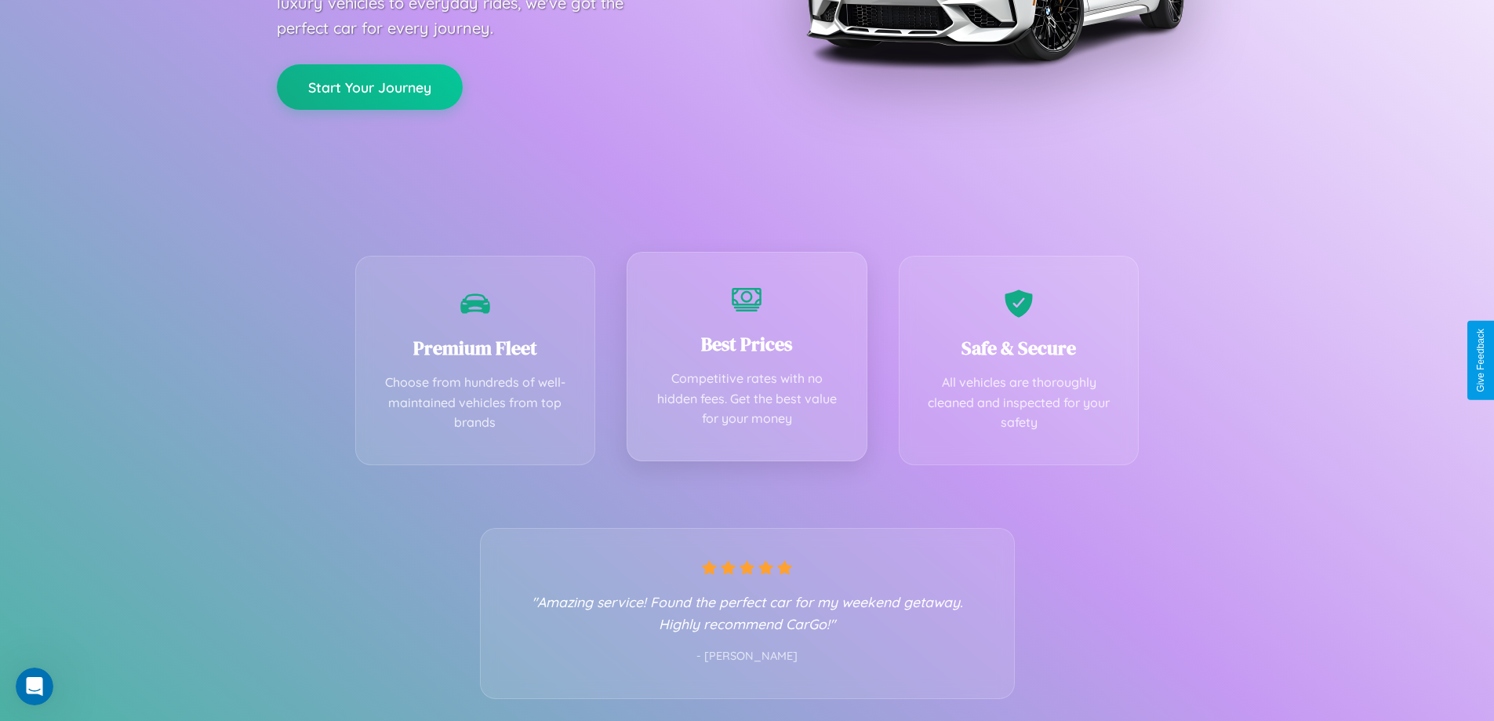  What do you see at coordinates (746, 398) in the screenshot?
I see `p: Competitive rates with no hidden fees. Get the best value for your money` at bounding box center [746, 398].